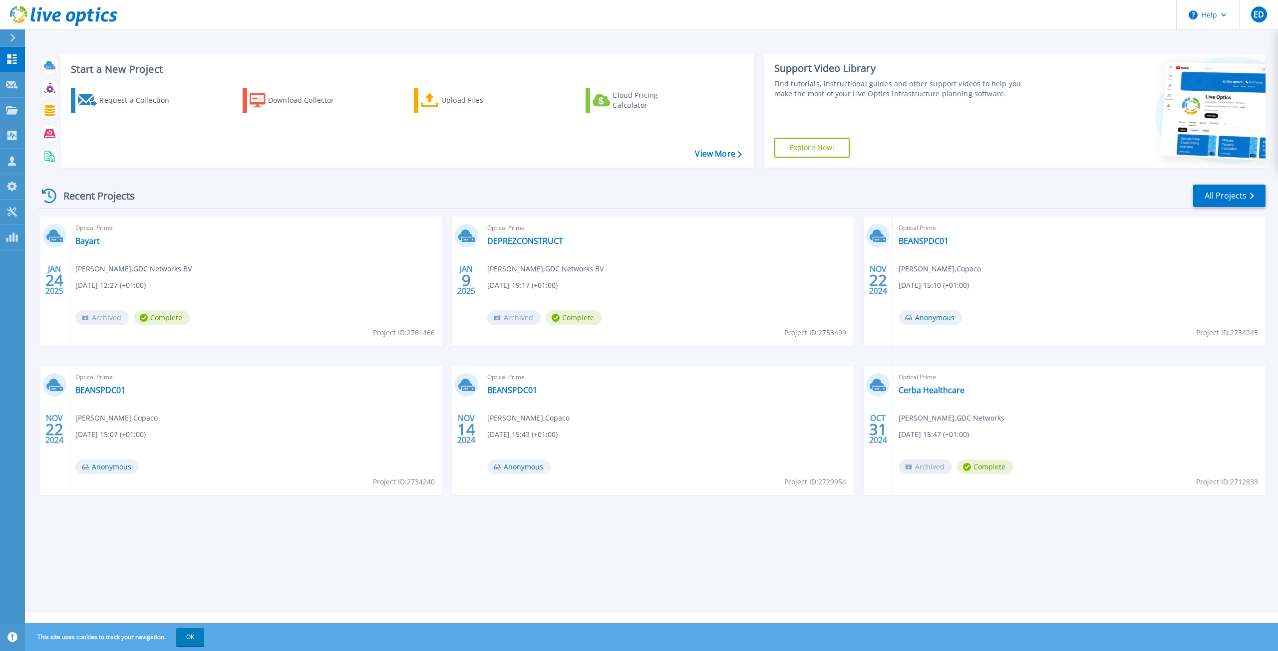 The height and width of the screenshot is (651, 1278). I want to click on div: Upload Files, so click(481, 100).